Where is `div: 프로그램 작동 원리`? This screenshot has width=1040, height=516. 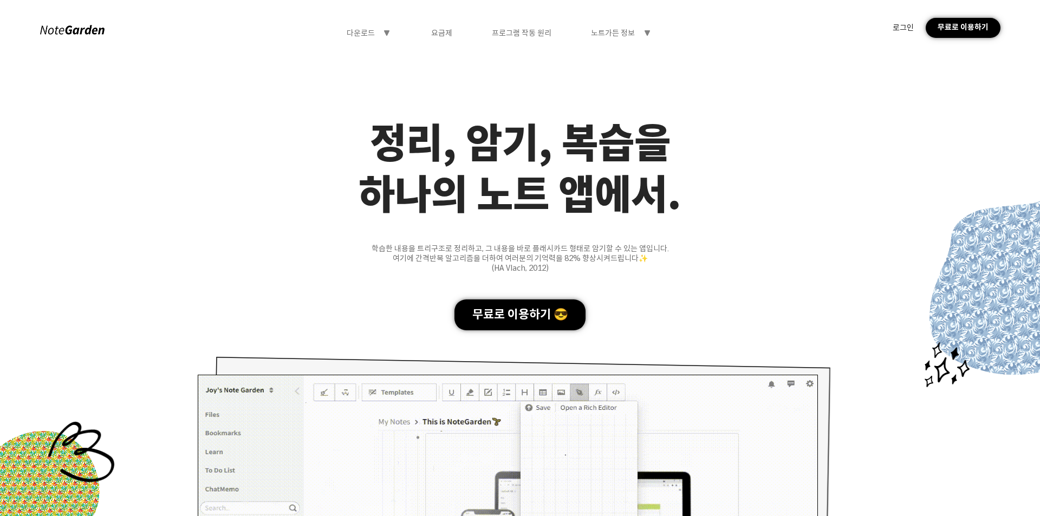 div: 프로그램 작동 원리 is located at coordinates (522, 33).